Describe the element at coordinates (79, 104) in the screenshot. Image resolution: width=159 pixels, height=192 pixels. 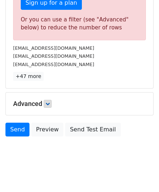
I see `h5: Advanced` at that location.